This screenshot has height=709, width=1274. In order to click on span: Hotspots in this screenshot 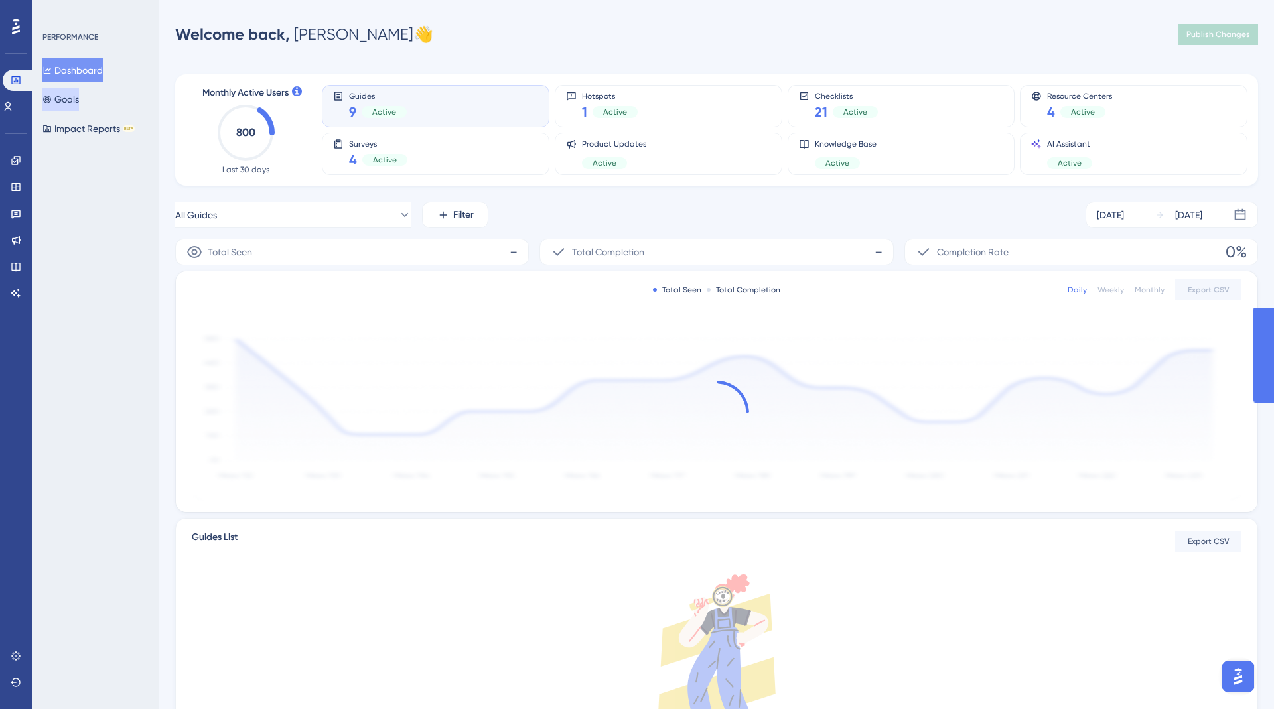, I will do `click(610, 96)`.